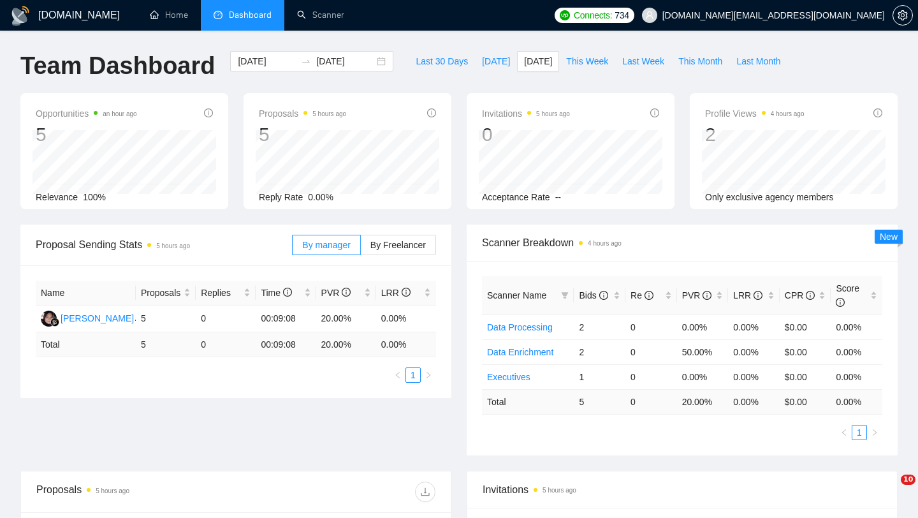 The height and width of the screenshot is (518, 918). I want to click on span: Relevance, so click(57, 197).